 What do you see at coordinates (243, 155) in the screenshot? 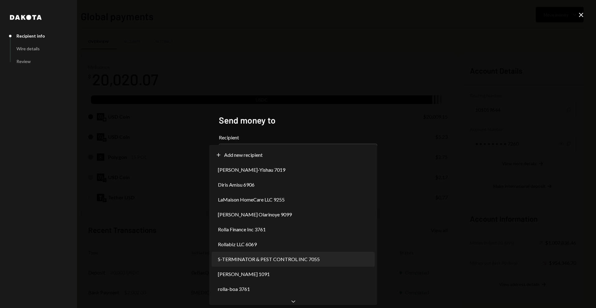
I see `span: Add new recipient` at bounding box center [243, 155].